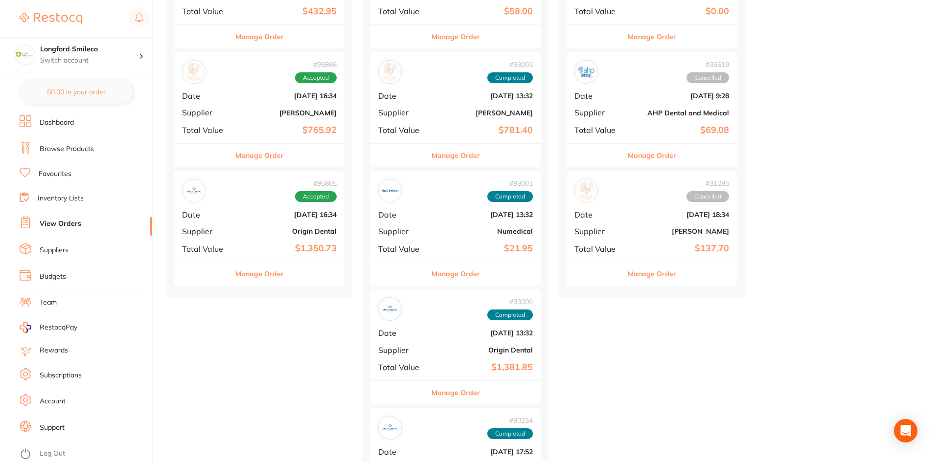 Image resolution: width=937 pixels, height=462 pixels. Describe the element at coordinates (586, 191) in the screenshot. I see `img: Adam Dental` at that location.